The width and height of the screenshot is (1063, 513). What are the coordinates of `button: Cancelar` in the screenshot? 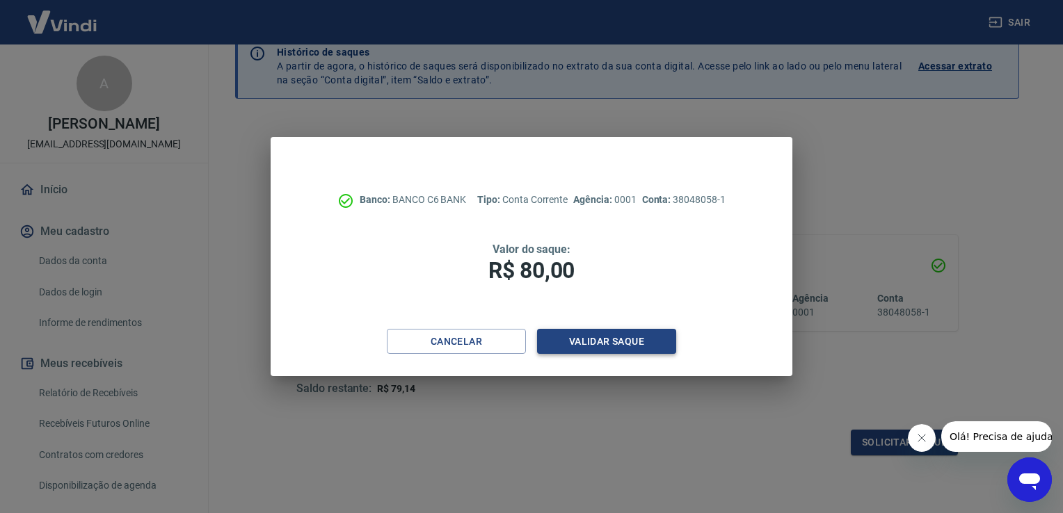 It's located at (456, 342).